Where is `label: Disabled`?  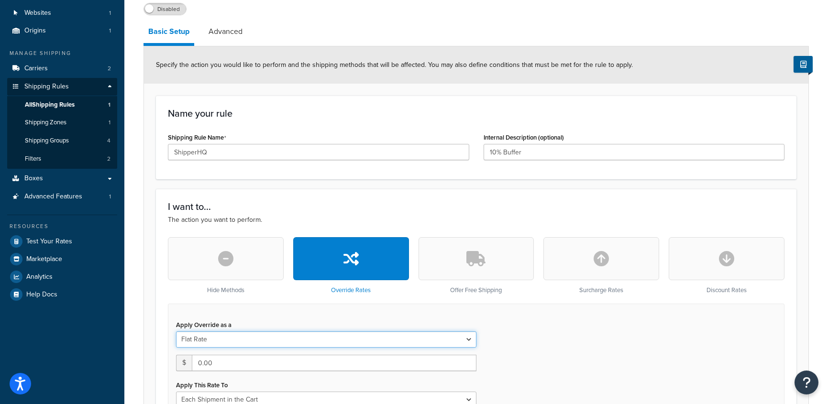
label: Disabled is located at coordinates (165, 9).